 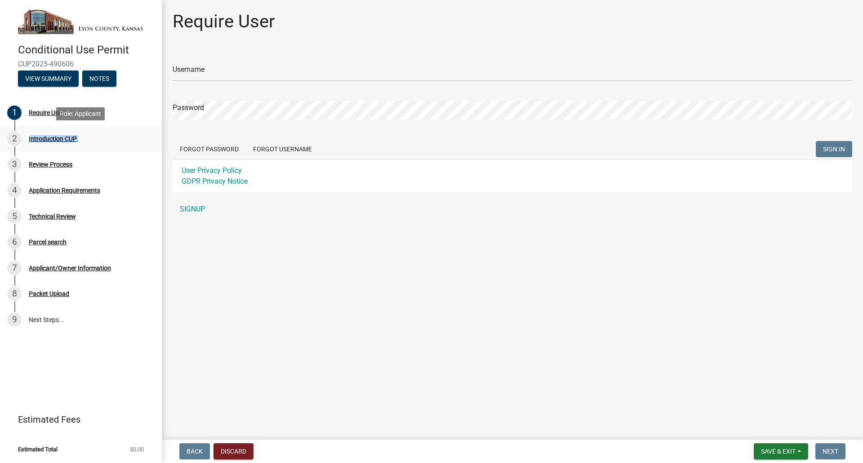 I want to click on wm-modal-confirm: Notes, so click(x=99, y=80).